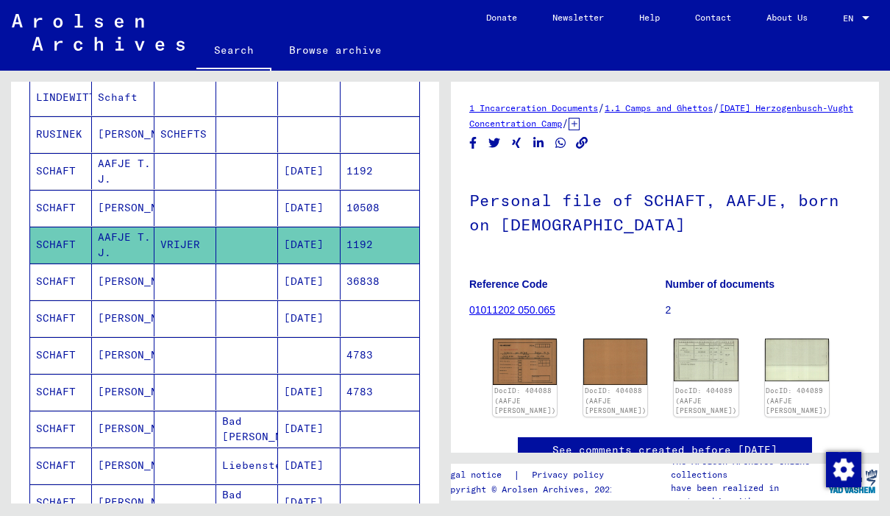 The image size is (890, 516). I want to click on a: Privacy policy, so click(571, 475).